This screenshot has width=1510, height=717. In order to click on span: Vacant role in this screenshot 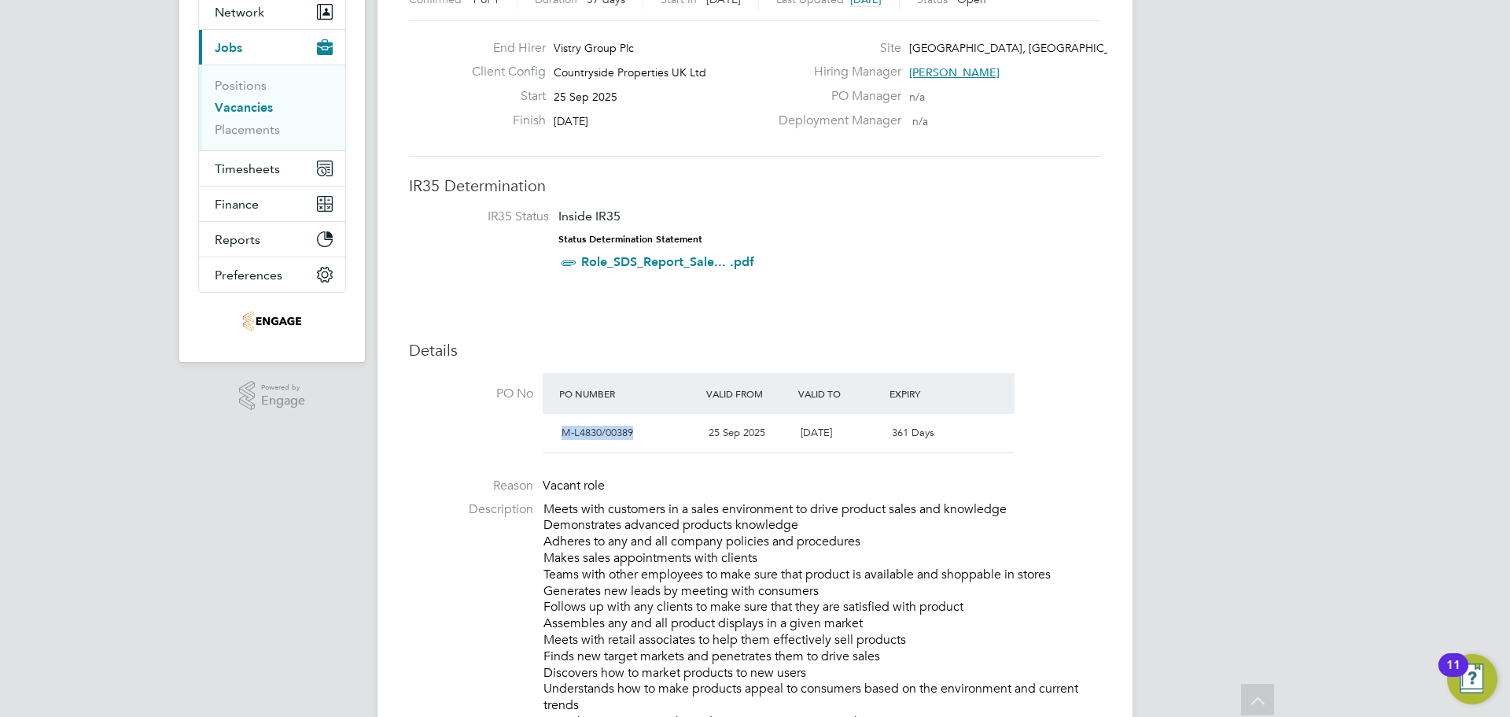, I will do `click(574, 485)`.